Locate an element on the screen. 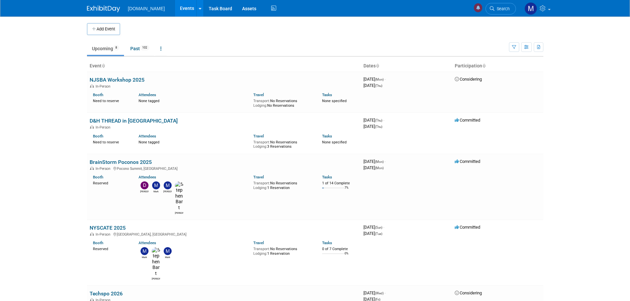 Image resolution: width=630 pixels, height=301 pixels. span: 102 is located at coordinates (145, 48).